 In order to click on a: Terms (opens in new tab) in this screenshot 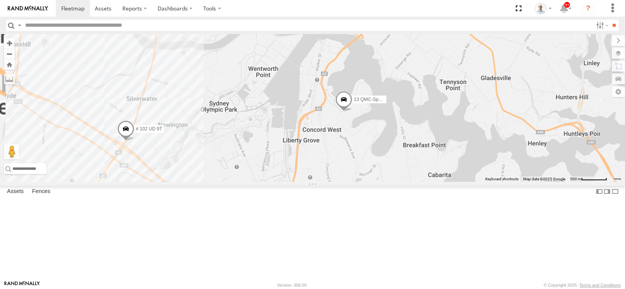, I will do `click(617, 179)`.